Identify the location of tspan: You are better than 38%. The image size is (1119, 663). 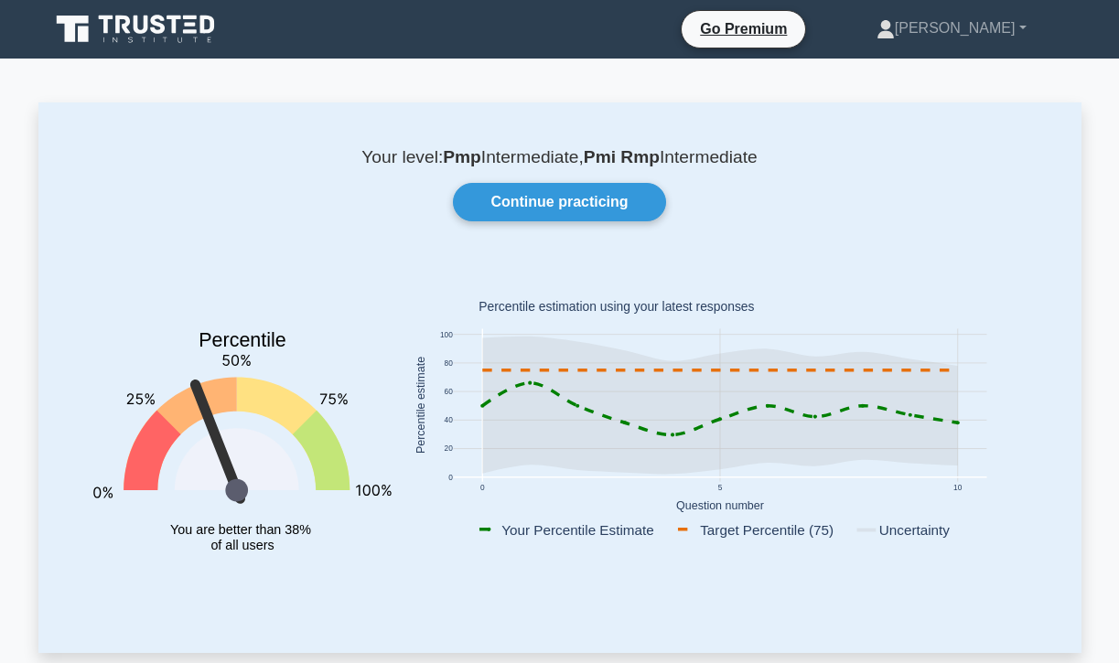
(241, 530).